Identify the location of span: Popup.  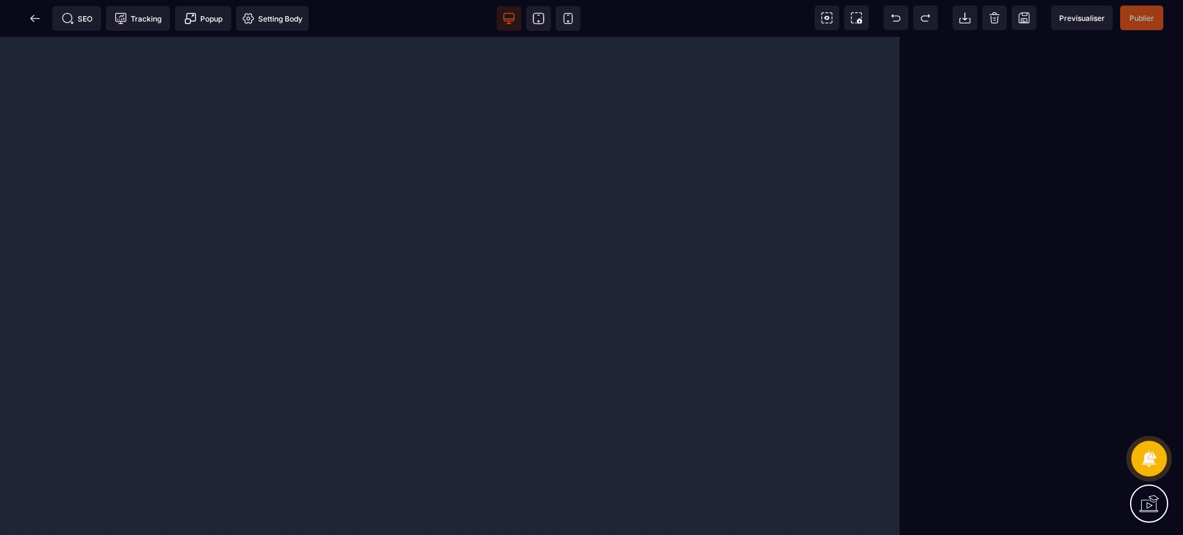
(203, 18).